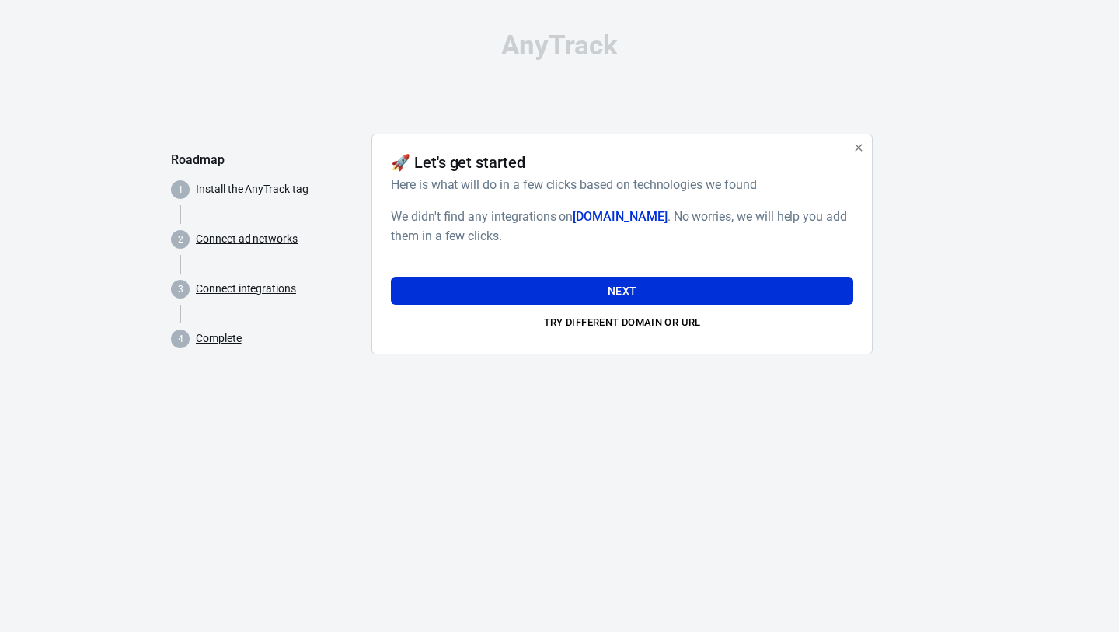 This screenshot has width=1119, height=632. What do you see at coordinates (458, 162) in the screenshot?
I see `h4: 🚀 Let's get started` at bounding box center [458, 162].